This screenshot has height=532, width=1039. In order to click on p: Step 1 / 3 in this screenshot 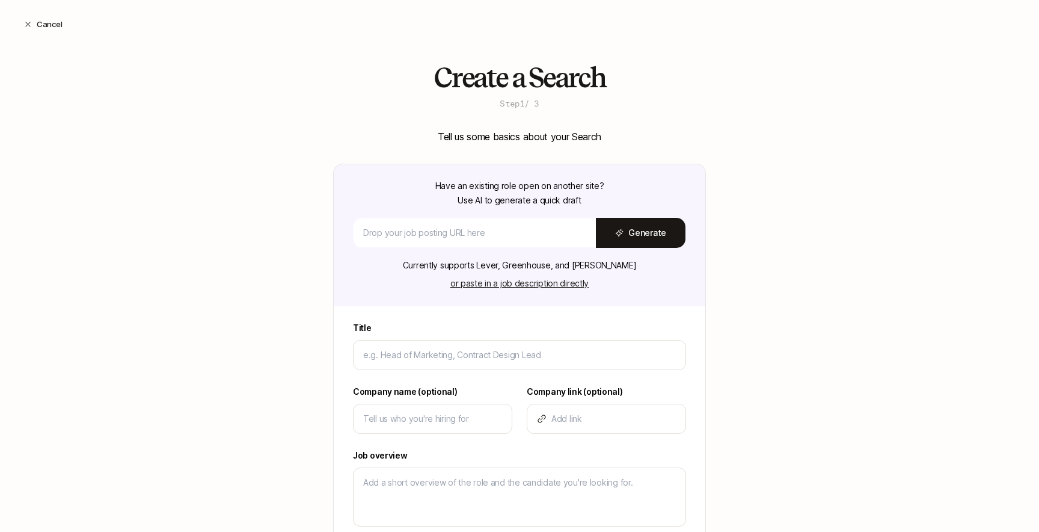, I will do `click(519, 103)`.